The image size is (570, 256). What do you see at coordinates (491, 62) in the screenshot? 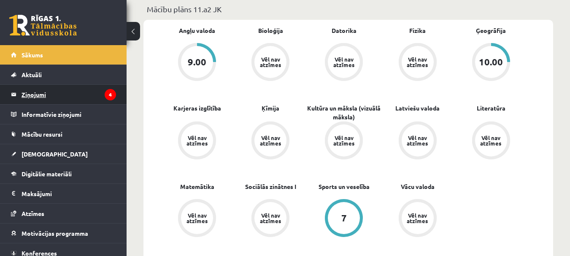
I see `div: 10.00` at bounding box center [491, 62].